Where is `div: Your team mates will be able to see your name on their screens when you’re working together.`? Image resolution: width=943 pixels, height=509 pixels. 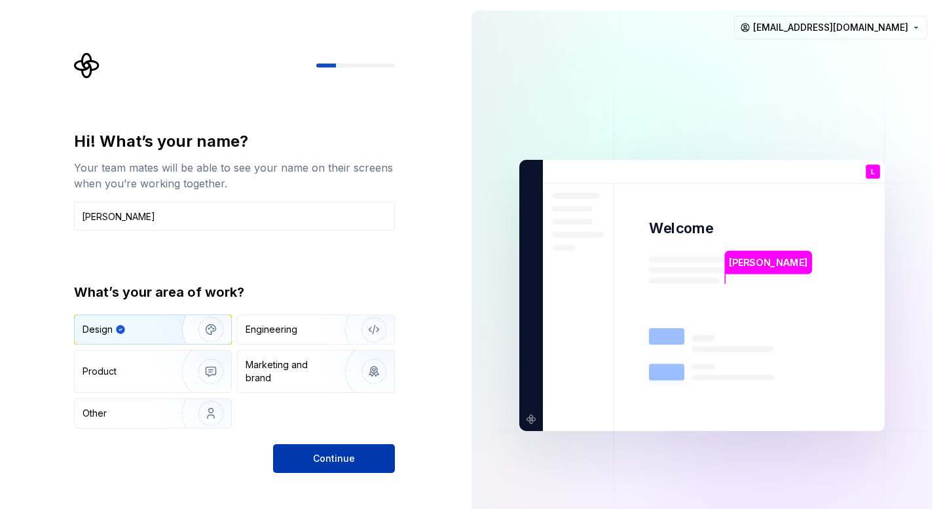
div: Your team mates will be able to see your name on their screens when you’re working together. is located at coordinates (234, 175).